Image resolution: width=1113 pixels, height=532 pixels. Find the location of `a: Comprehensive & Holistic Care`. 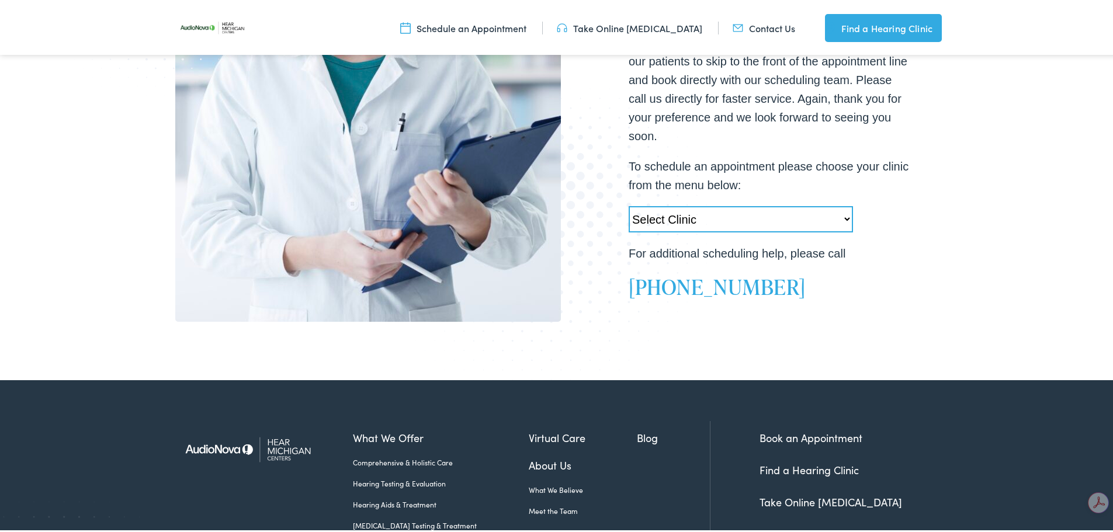

a: Comprehensive & Holistic Care is located at coordinates (441, 461).